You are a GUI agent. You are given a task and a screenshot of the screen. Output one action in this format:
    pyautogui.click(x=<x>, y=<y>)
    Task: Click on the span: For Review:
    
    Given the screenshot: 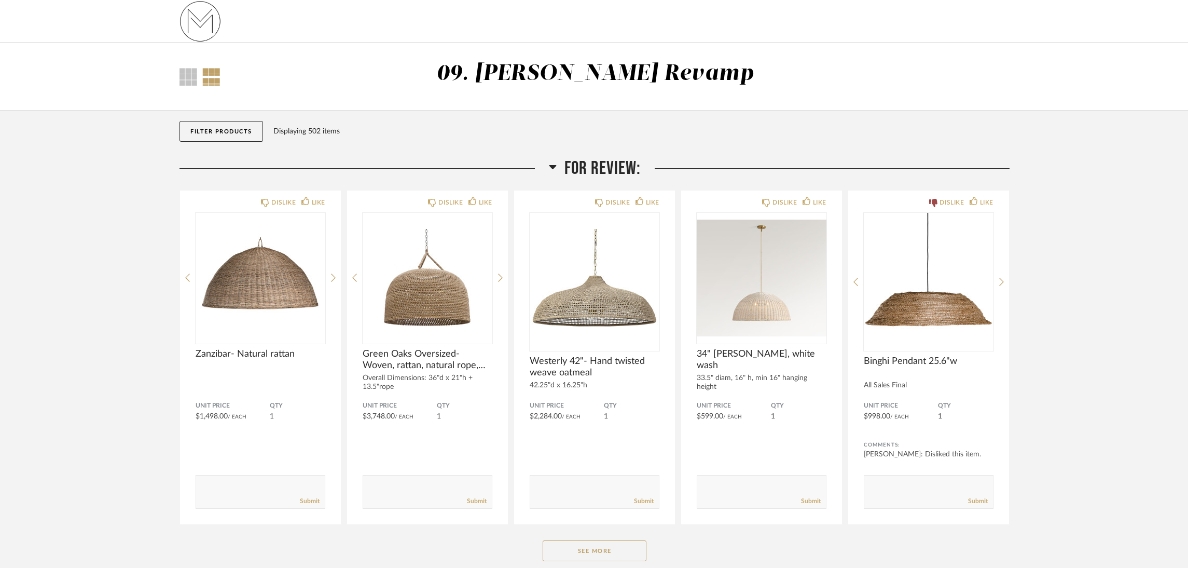 What is the action you would take?
    pyautogui.click(x=602, y=168)
    